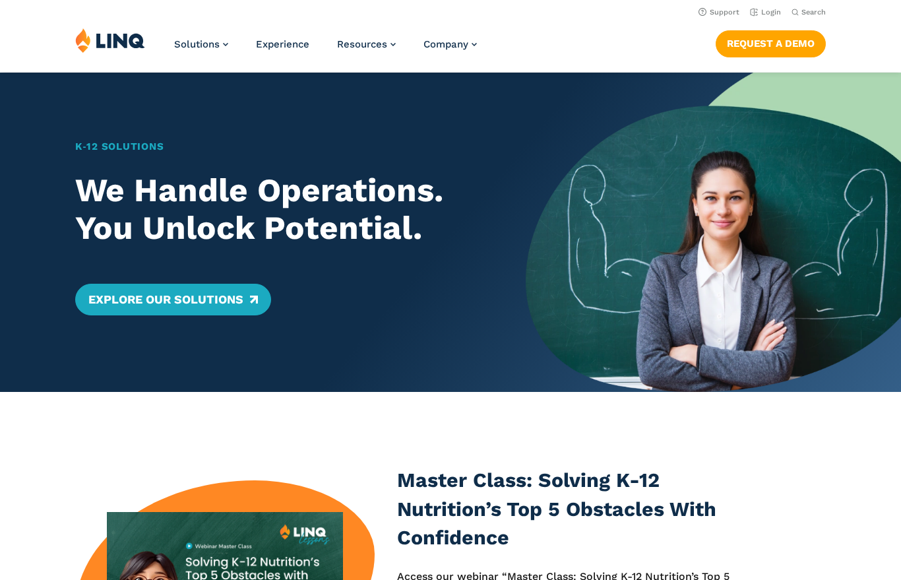  What do you see at coordinates (770, 44) in the screenshot?
I see `a: Request a Demo` at bounding box center [770, 44].